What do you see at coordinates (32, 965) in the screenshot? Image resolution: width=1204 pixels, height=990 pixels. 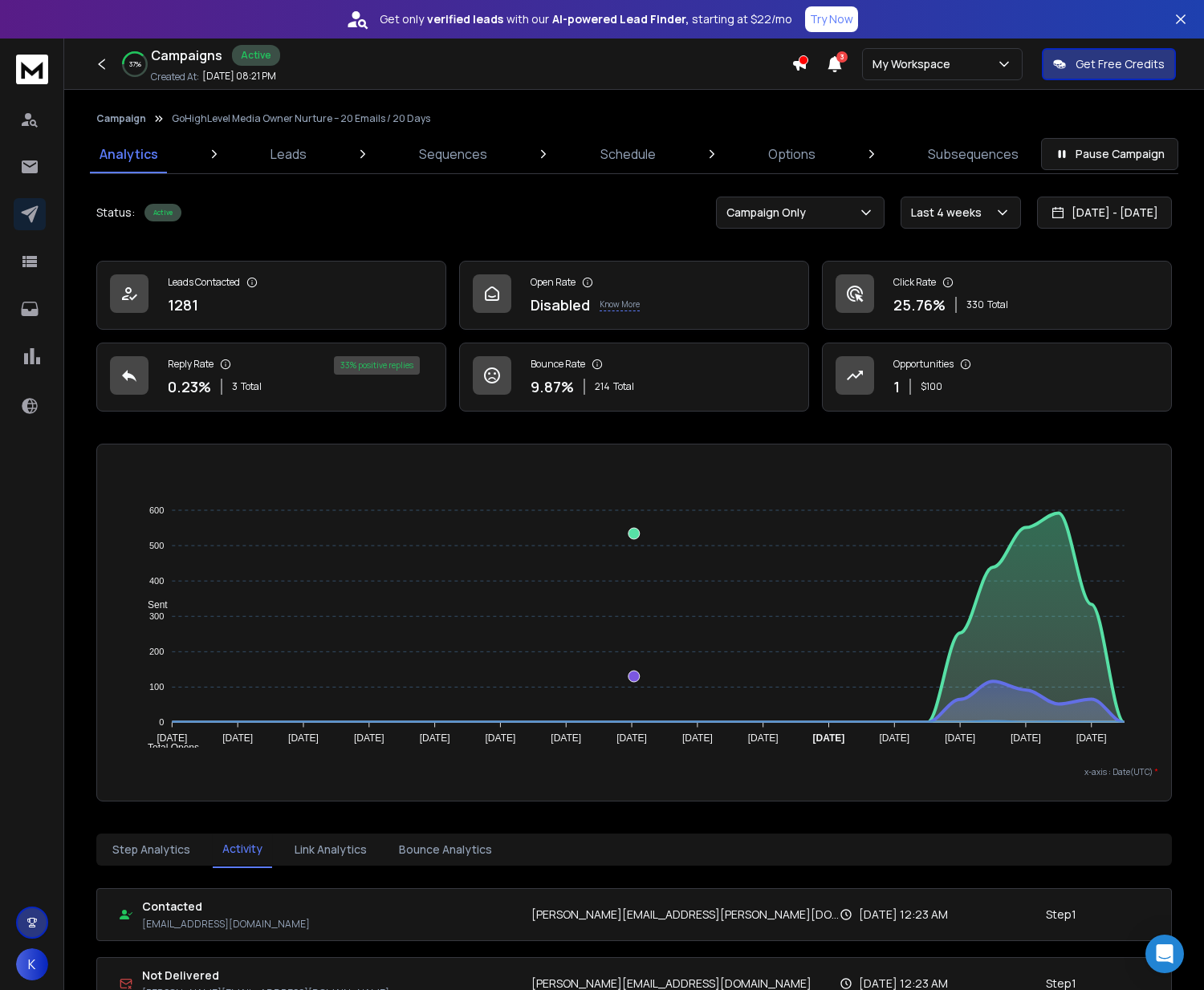 I see `span: K` at bounding box center [32, 965].